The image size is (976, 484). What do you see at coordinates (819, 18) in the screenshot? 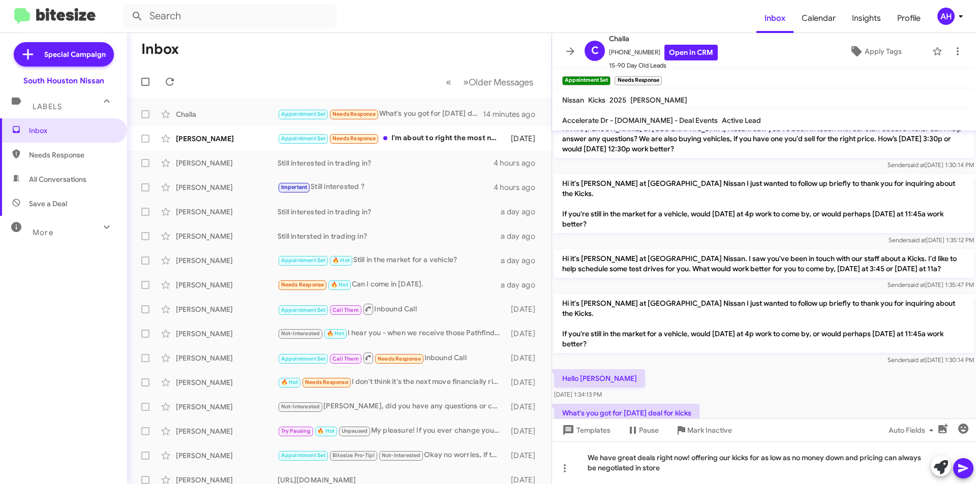
I see `a: Calendar` at bounding box center [819, 18].